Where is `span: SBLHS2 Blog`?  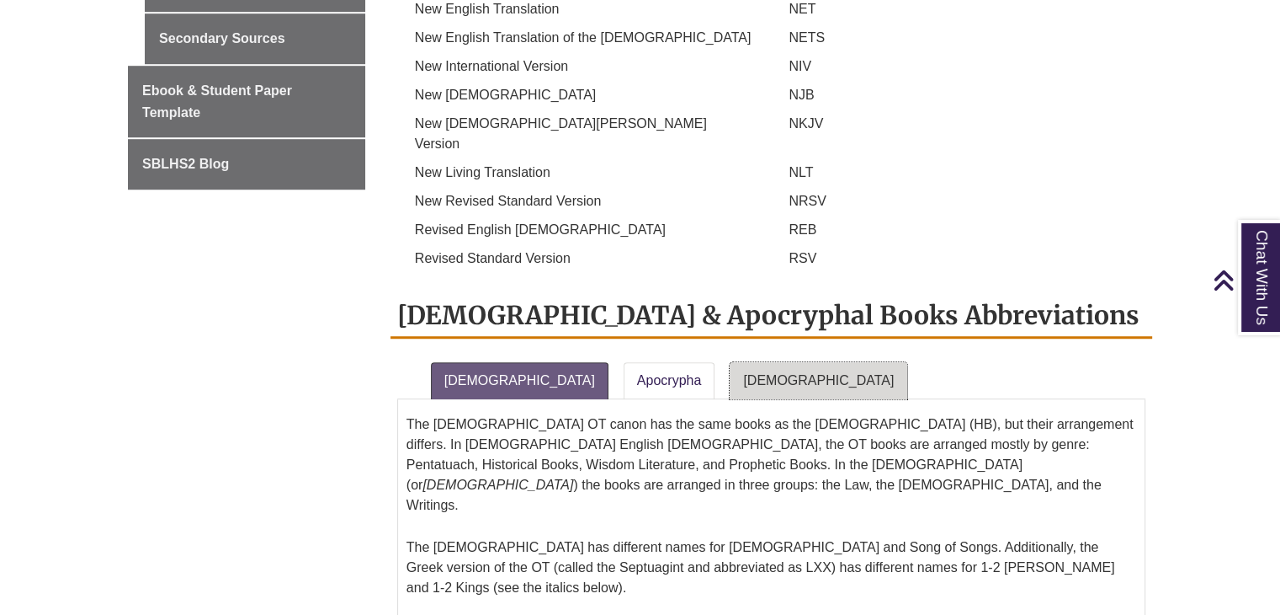
span: SBLHS2 Blog is located at coordinates (185, 163).